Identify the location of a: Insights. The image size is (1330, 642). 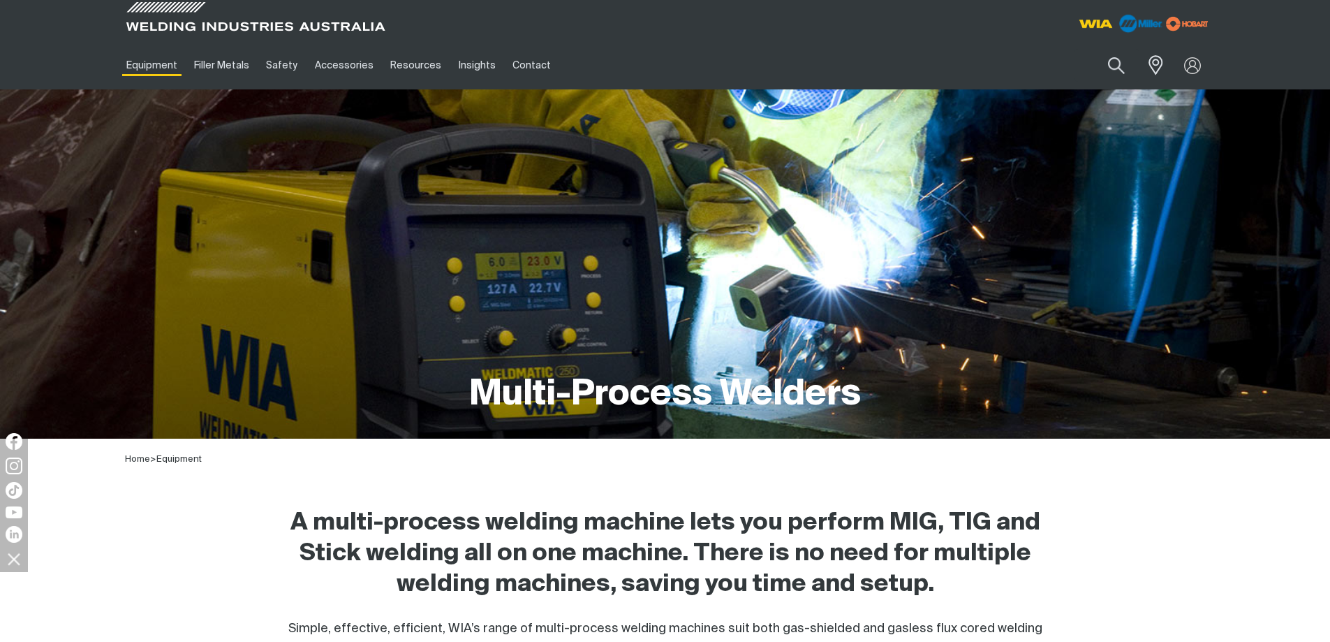
(476, 65).